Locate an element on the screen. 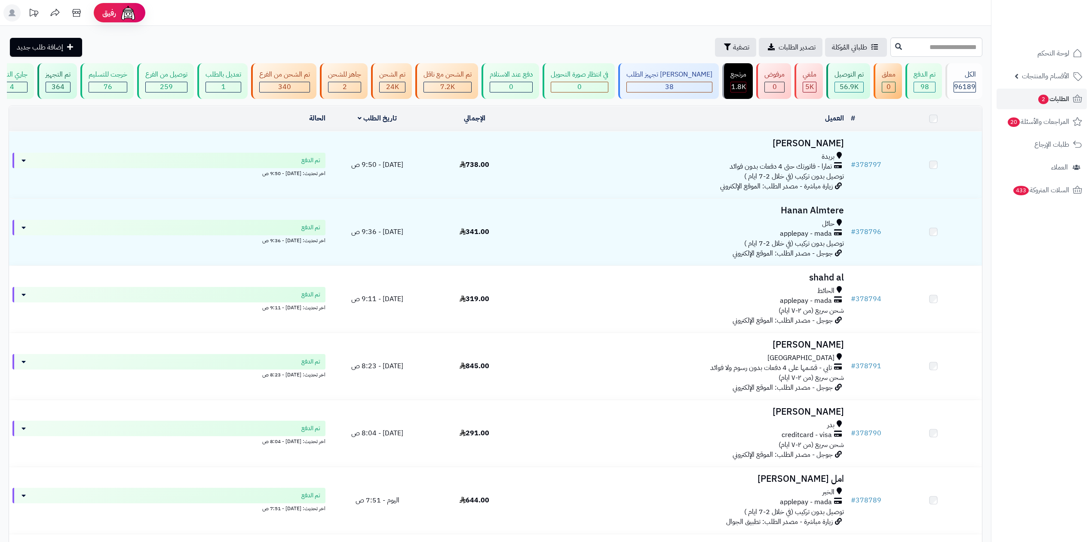 This screenshot has height=542, width=1092. a: تحديثات المنصة is located at coordinates (34, 14).